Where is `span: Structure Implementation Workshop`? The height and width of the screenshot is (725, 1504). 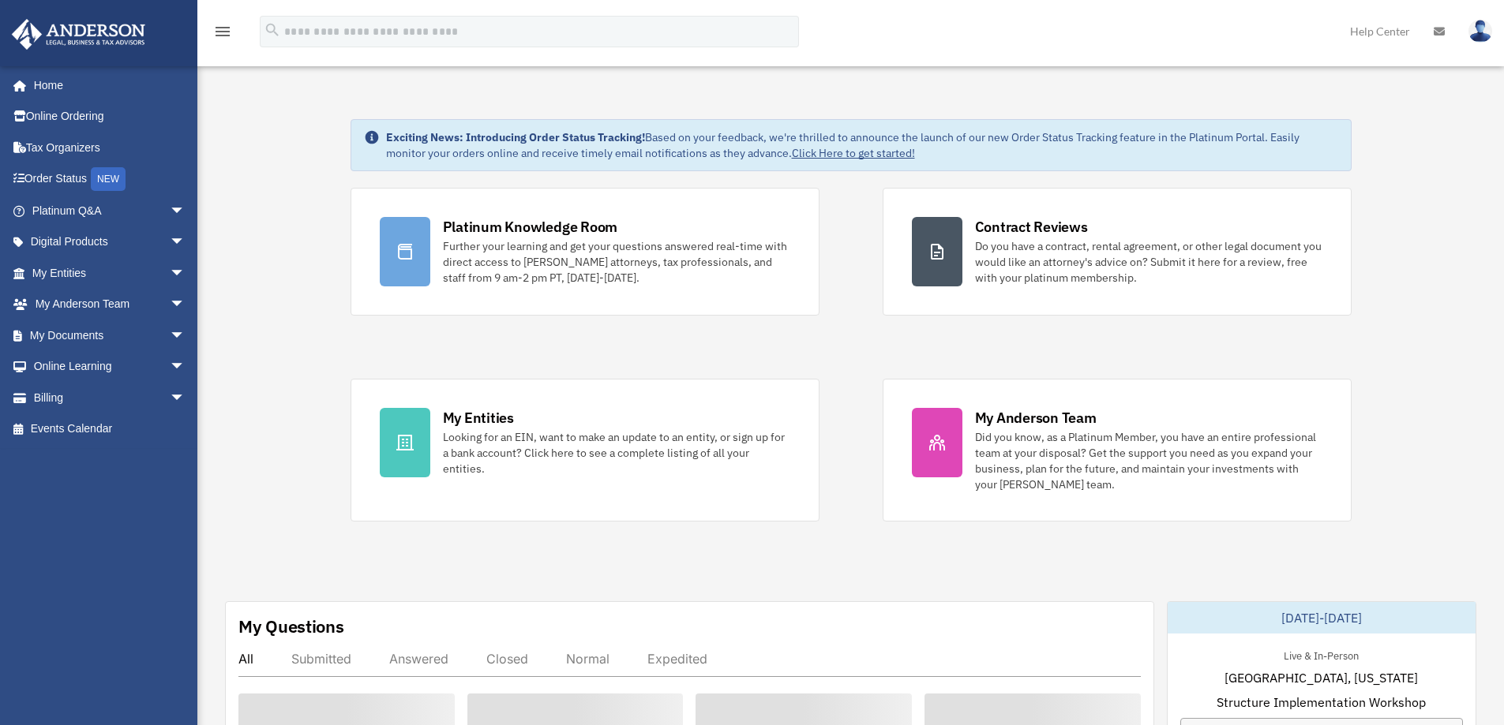 span: Structure Implementation Workshop is located at coordinates (1320, 702).